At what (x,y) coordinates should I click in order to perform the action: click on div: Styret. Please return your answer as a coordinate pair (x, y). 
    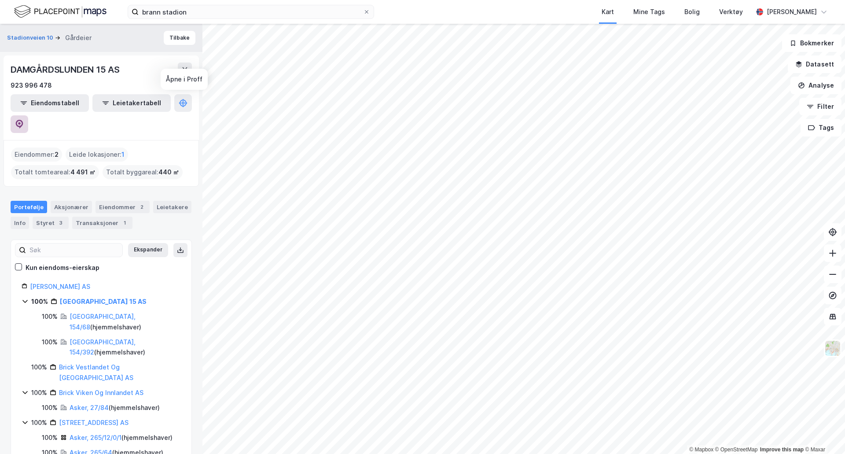
    Looking at the image, I should click on (51, 223).